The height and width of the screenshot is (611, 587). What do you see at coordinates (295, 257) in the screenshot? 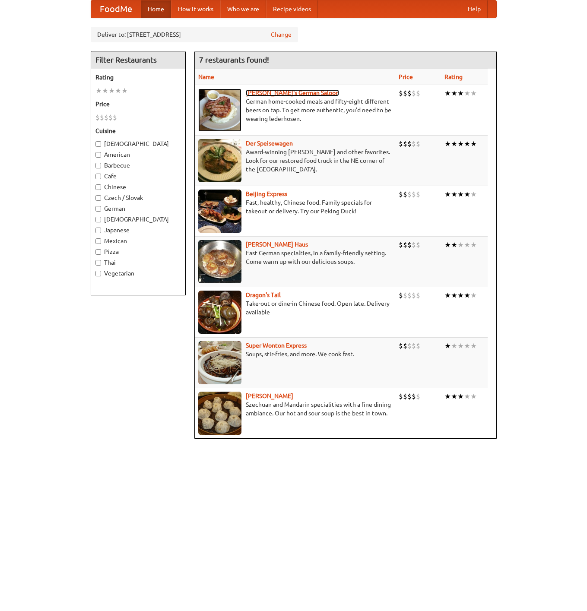
I see `p: East German specialties, in a family-friendly setting. Come warm up with our delicious soups.` at bounding box center [295, 257].